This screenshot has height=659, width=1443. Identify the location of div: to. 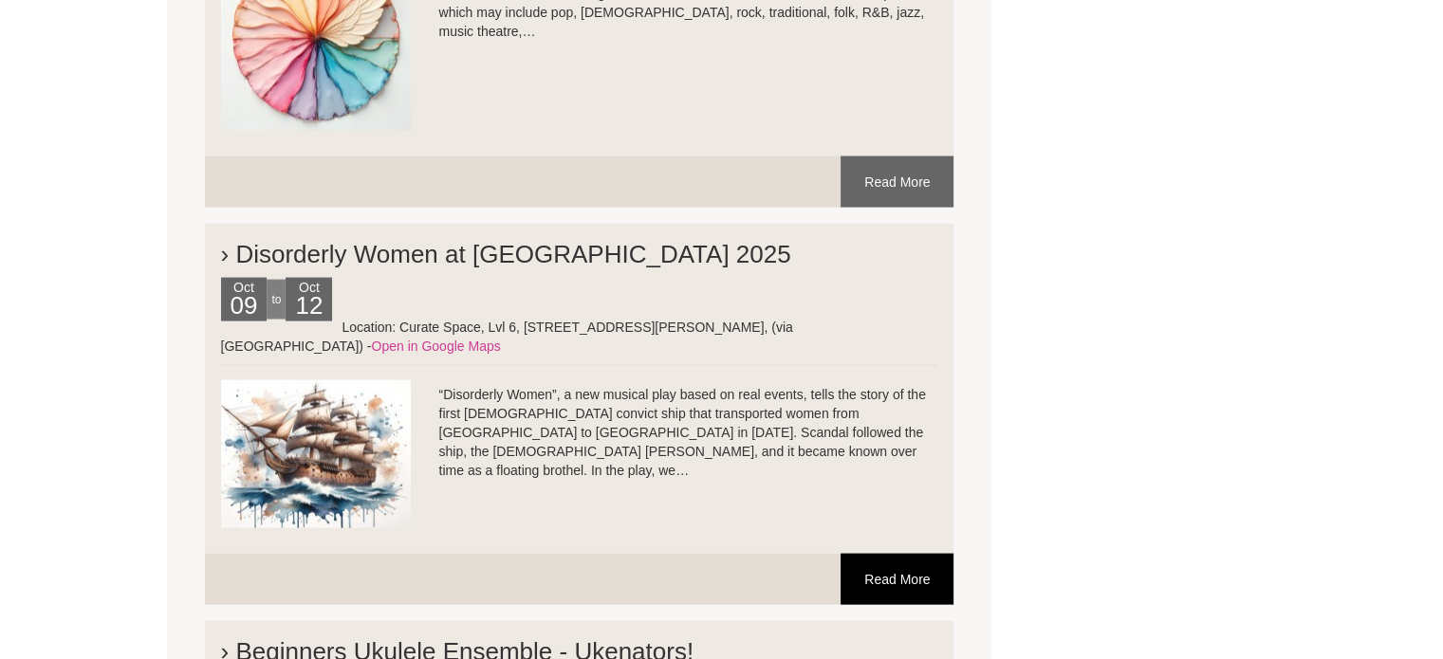
(276, 300).